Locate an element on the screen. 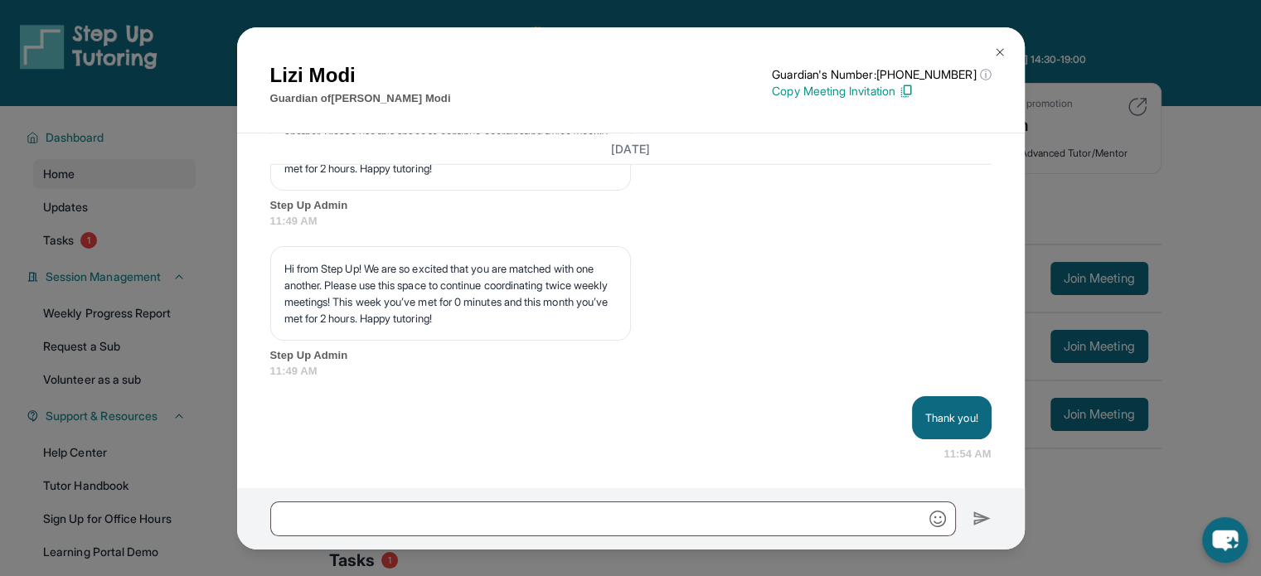 The image size is (1261, 576). button: chat-button is located at coordinates (1225, 540).